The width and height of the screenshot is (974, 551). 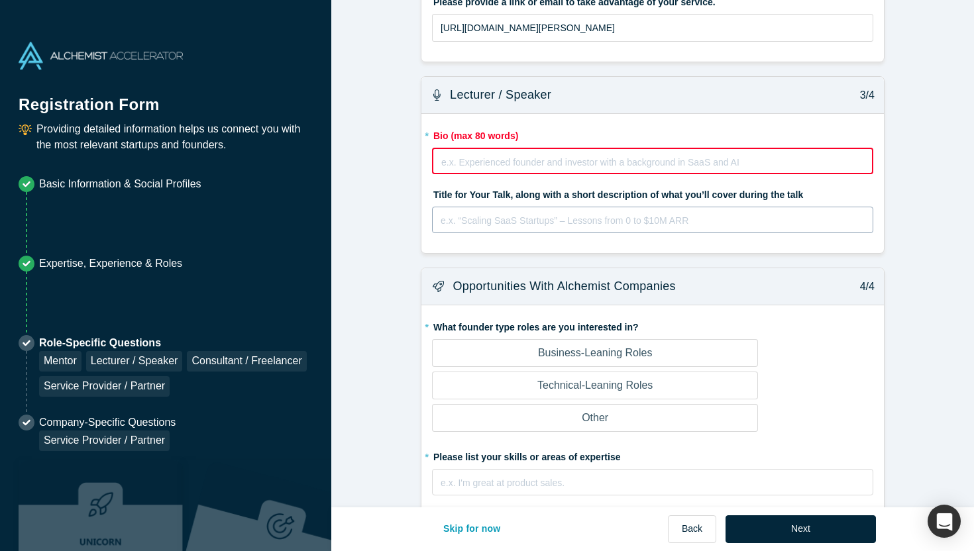 I want to click on h1: Registration Form, so click(x=166, y=97).